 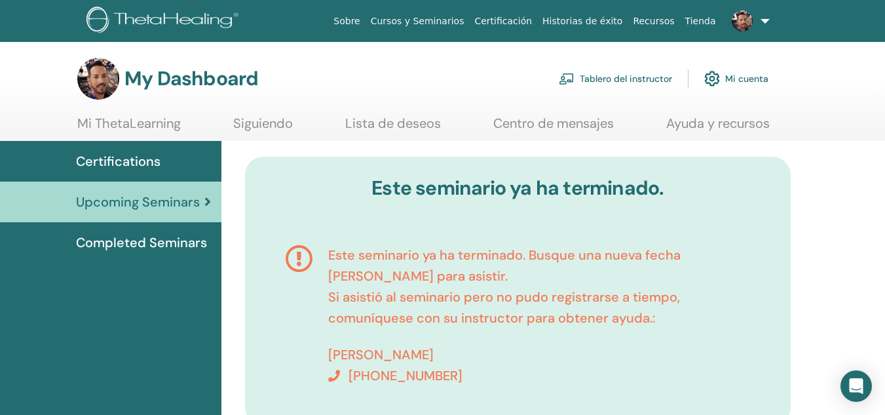 What do you see at coordinates (583, 21) in the screenshot?
I see `a: Historias de éxito` at bounding box center [583, 21].